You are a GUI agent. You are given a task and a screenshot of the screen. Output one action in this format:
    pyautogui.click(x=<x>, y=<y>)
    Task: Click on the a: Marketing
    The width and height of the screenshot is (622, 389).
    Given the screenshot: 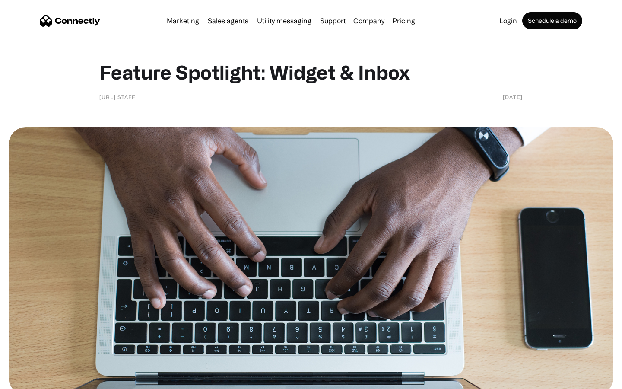 What is the action you would take?
    pyautogui.click(x=183, y=21)
    